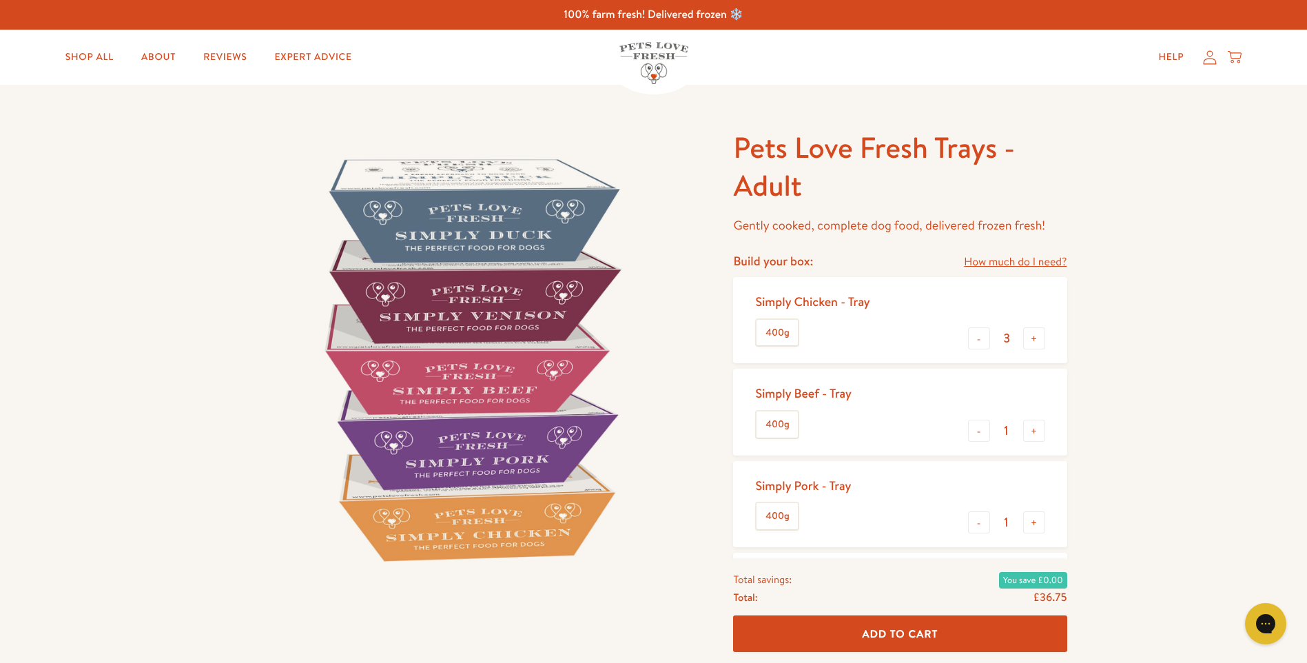 The image size is (1307, 663). What do you see at coordinates (158, 57) in the screenshot?
I see `a: About` at bounding box center [158, 57].